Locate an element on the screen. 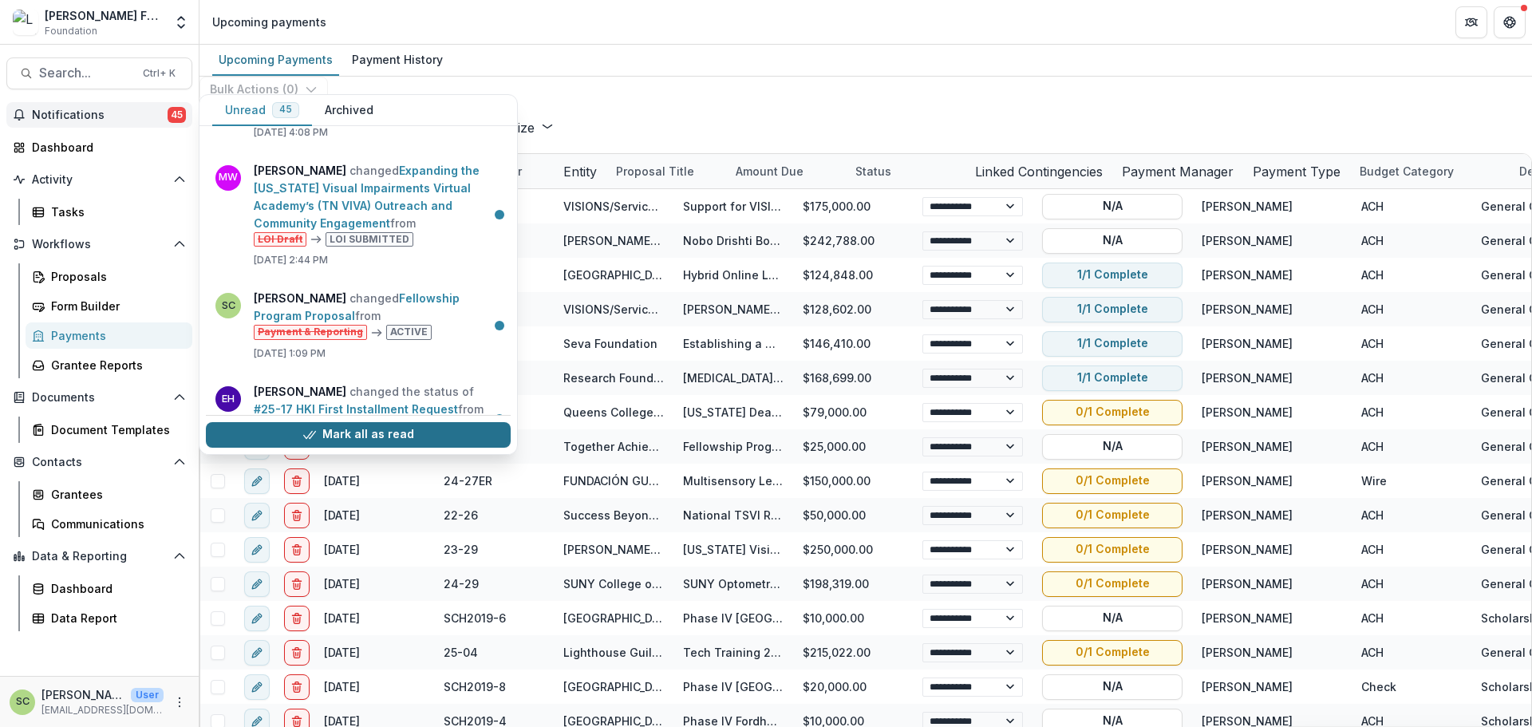  div: $150,000.00 is located at coordinates (853, 480).